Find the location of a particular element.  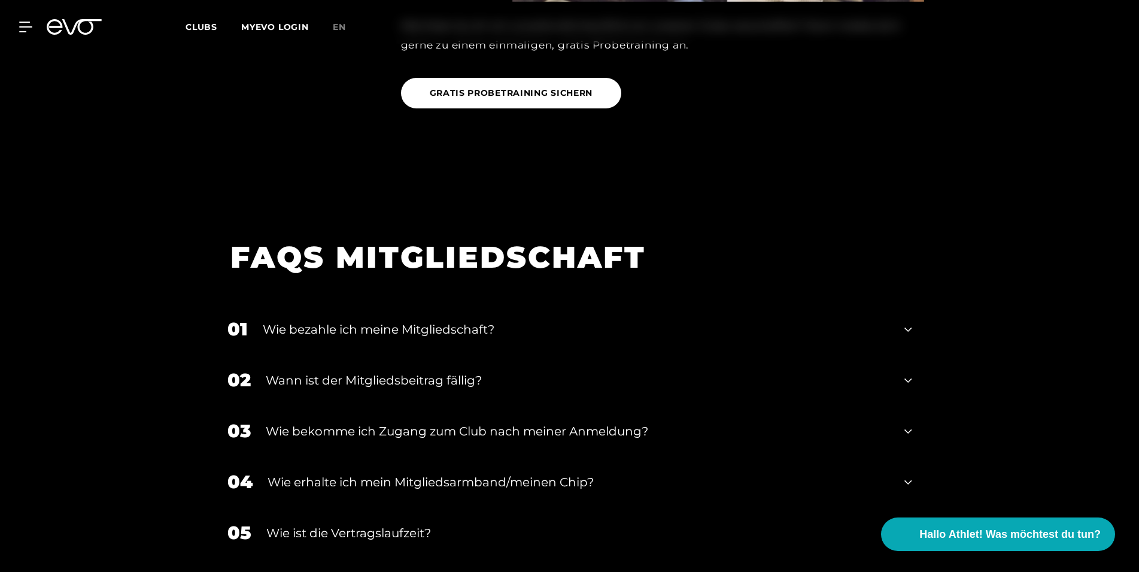

div: 04 is located at coordinates (240, 481).